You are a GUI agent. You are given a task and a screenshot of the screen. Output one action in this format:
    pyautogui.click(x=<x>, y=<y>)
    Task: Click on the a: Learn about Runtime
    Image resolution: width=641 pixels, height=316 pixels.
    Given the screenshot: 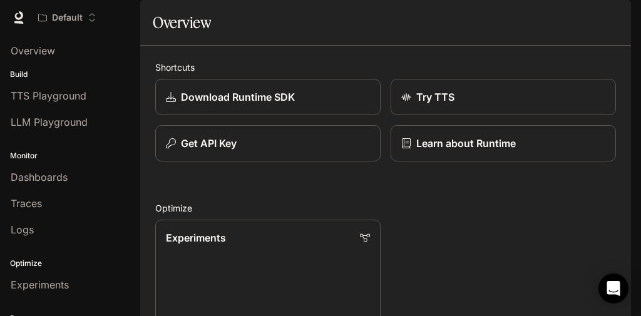 What is the action you would take?
    pyautogui.click(x=503, y=143)
    